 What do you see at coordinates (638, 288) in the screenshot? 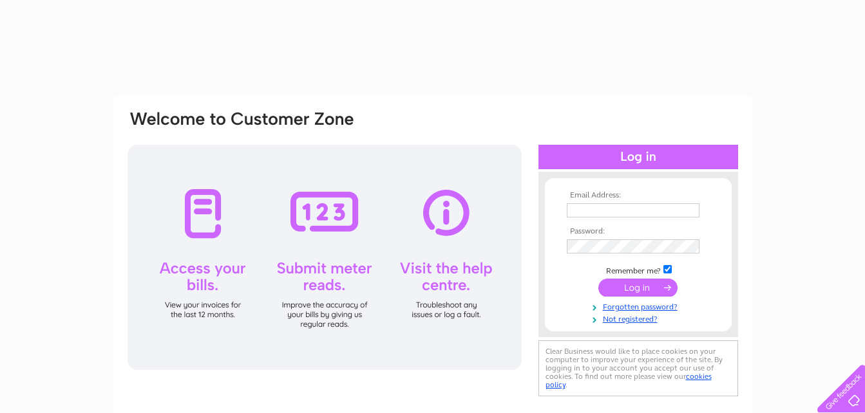
I see `input: Submit` at bounding box center [638, 288].